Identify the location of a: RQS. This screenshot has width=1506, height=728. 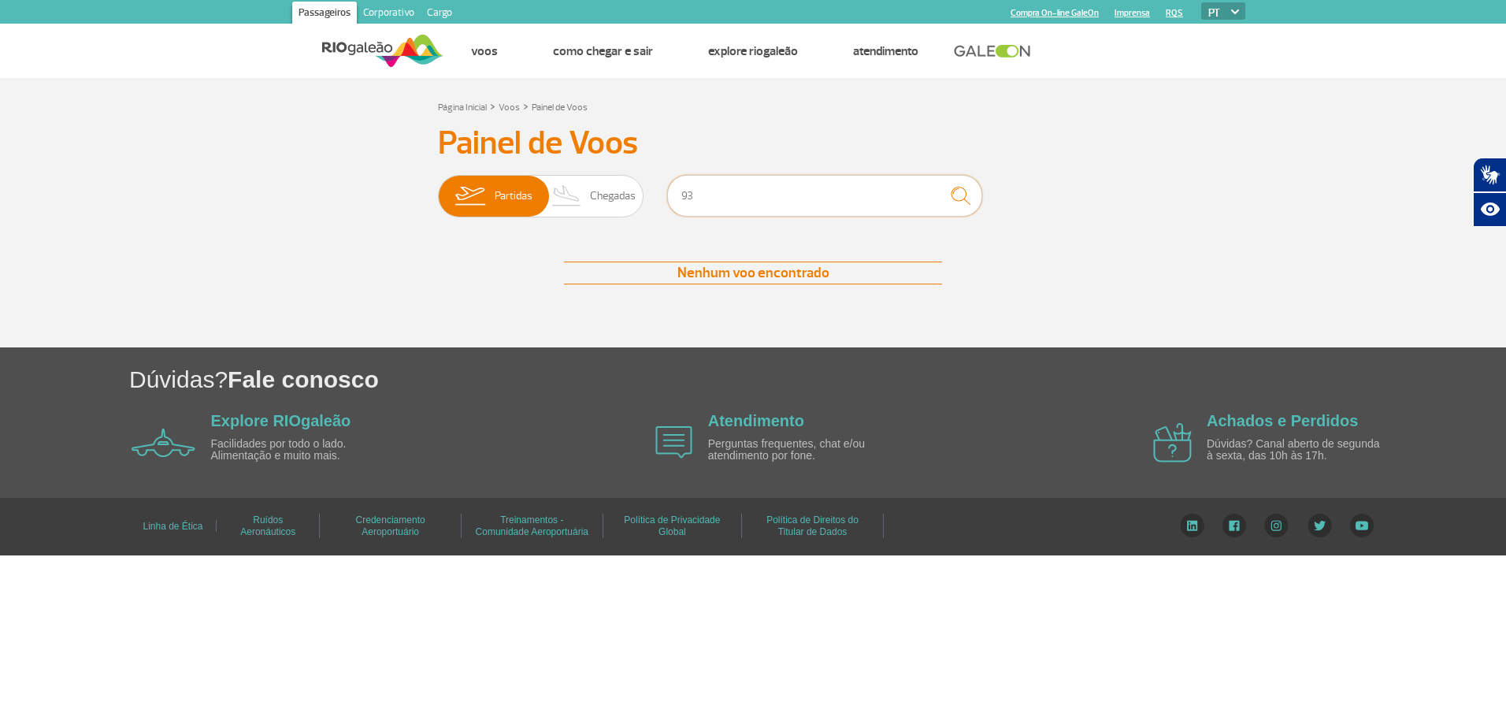
(1174, 13).